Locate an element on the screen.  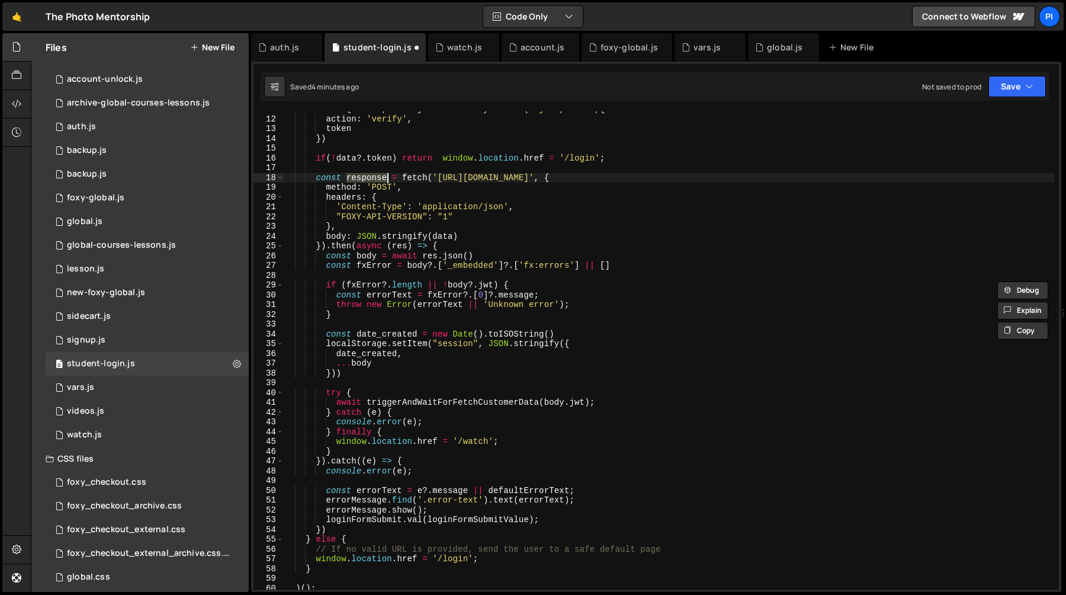
div: 24 is located at coordinates (268, 236).